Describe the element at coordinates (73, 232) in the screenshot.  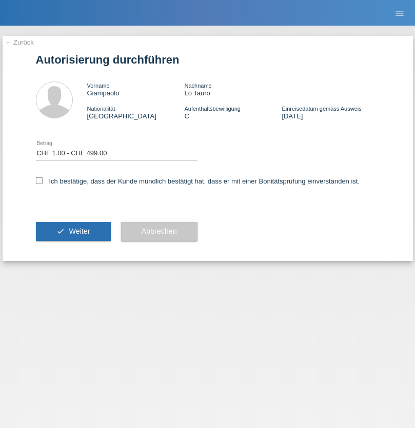
I see `button: check Weiter` at that location.